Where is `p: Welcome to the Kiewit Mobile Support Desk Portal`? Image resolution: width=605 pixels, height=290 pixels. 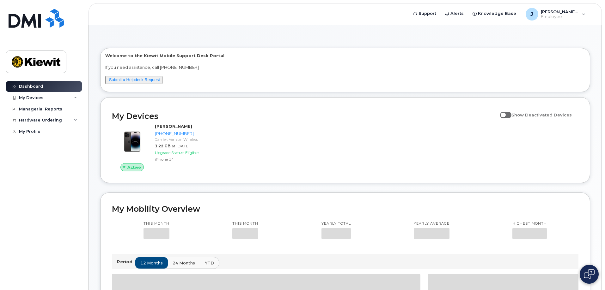 p: Welcome to the Kiewit Mobile Support Desk Portal is located at coordinates (345, 56).